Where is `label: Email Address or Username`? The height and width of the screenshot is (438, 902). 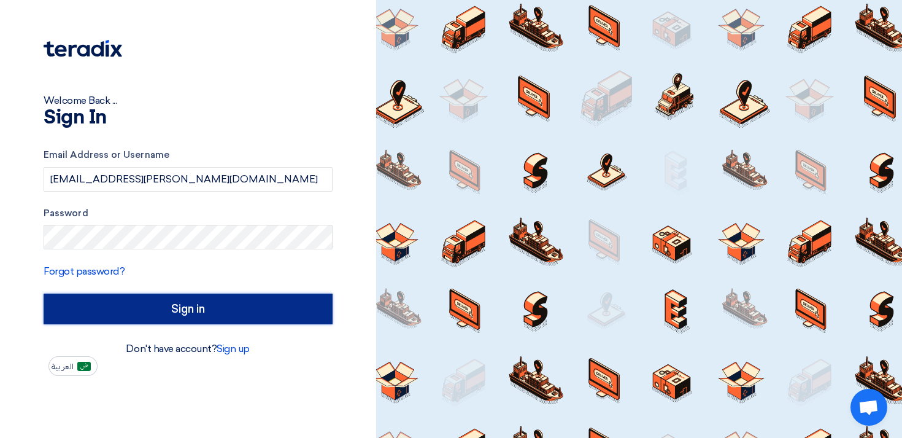
label: Email Address or Username is located at coordinates (188, 155).